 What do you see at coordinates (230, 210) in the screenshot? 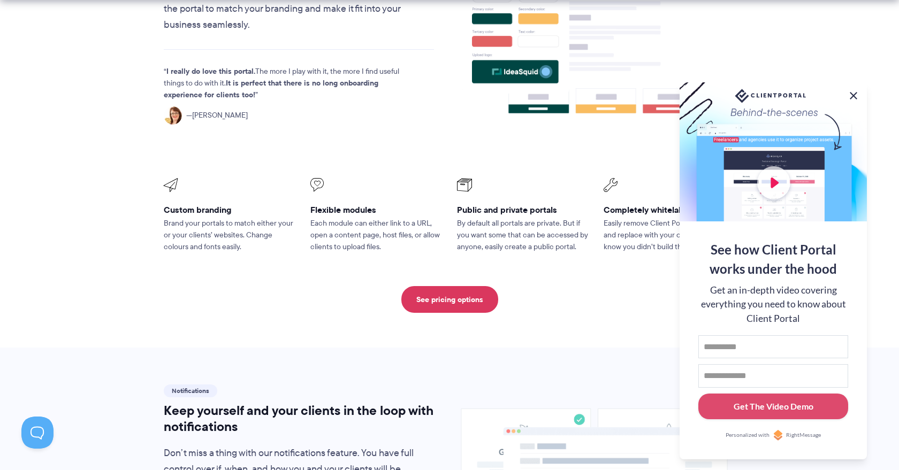
I see `h3: Custom branding` at bounding box center [230, 210].